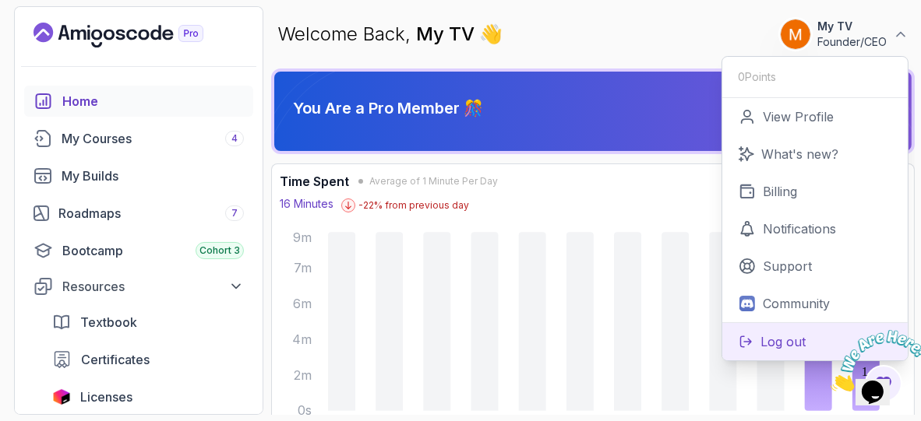 This screenshot has height=421, width=921. Describe the element at coordinates (414, 206) in the screenshot. I see `p: -22 % from previous day` at that location.